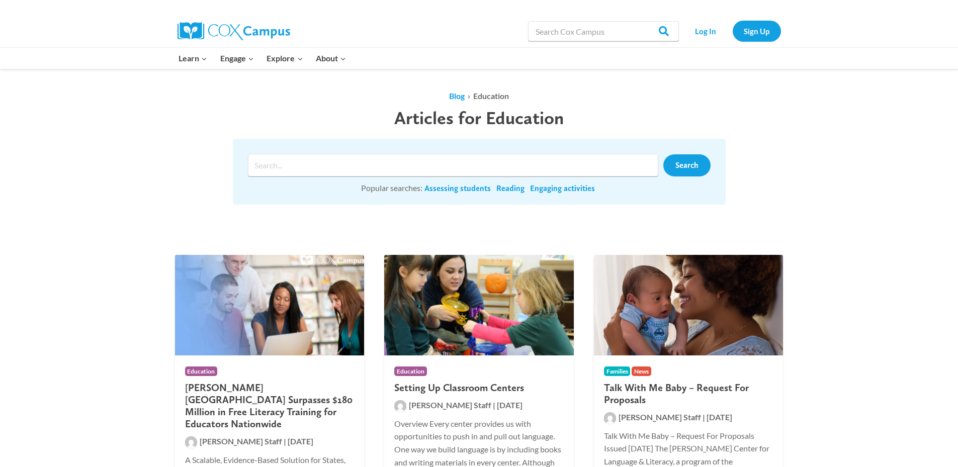 The height and width of the screenshot is (467, 958). What do you see at coordinates (479, 118) in the screenshot?
I see `span: Articles for Education` at bounding box center [479, 118].